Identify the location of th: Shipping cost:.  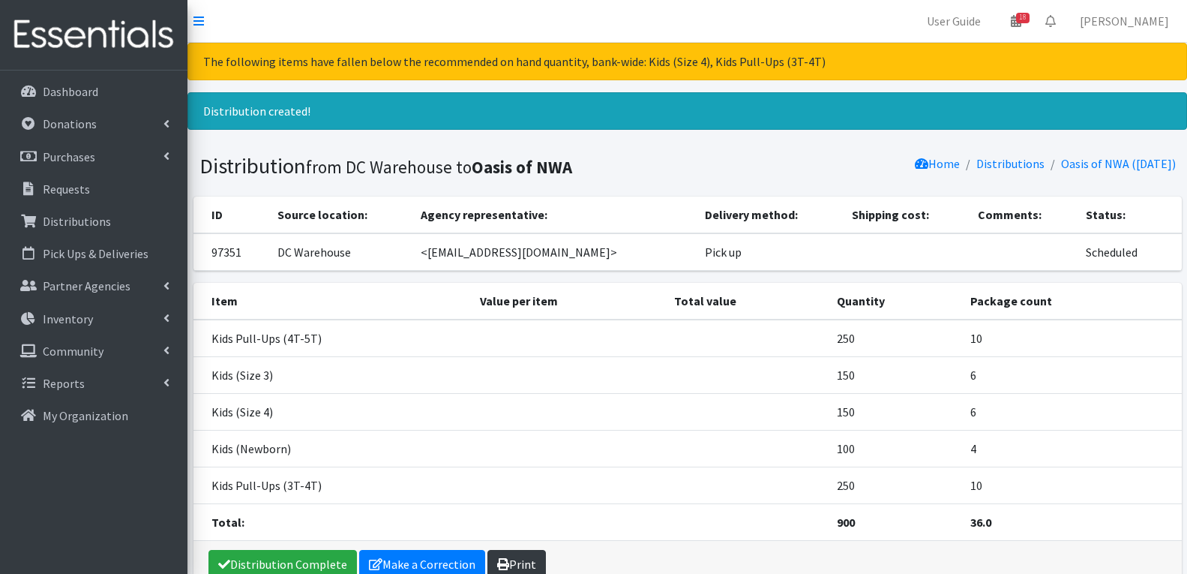
(906, 214).